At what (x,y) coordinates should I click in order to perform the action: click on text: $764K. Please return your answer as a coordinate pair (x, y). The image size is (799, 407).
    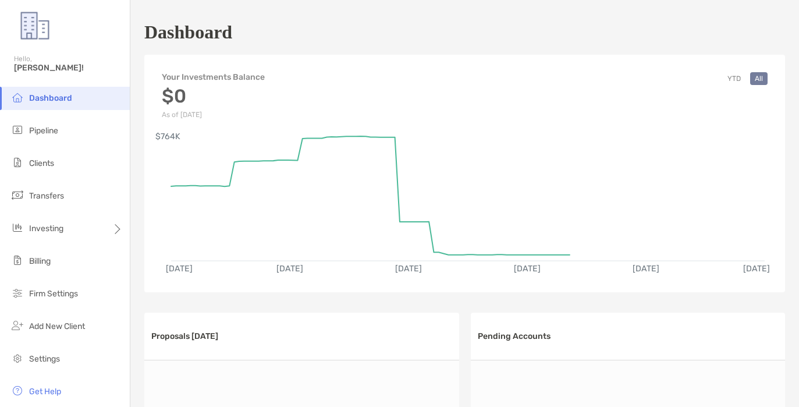
    Looking at the image, I should click on (168, 136).